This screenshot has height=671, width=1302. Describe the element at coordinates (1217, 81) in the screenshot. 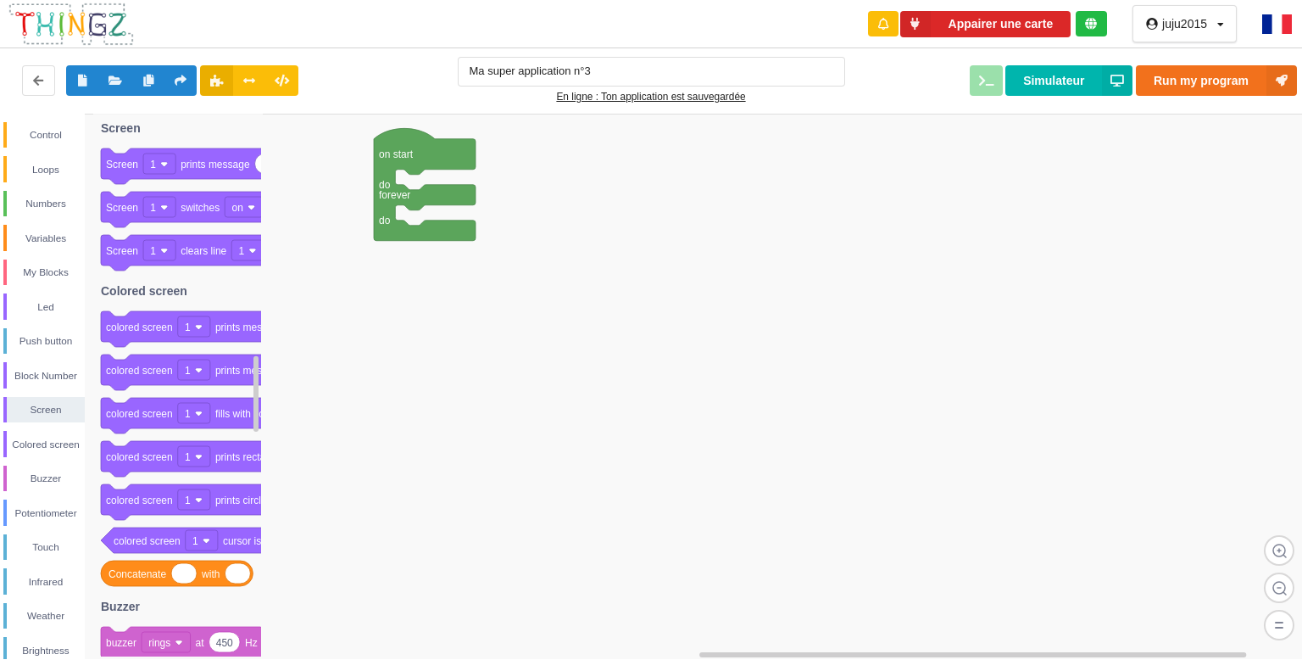

I see `button: Run my program` at that location.